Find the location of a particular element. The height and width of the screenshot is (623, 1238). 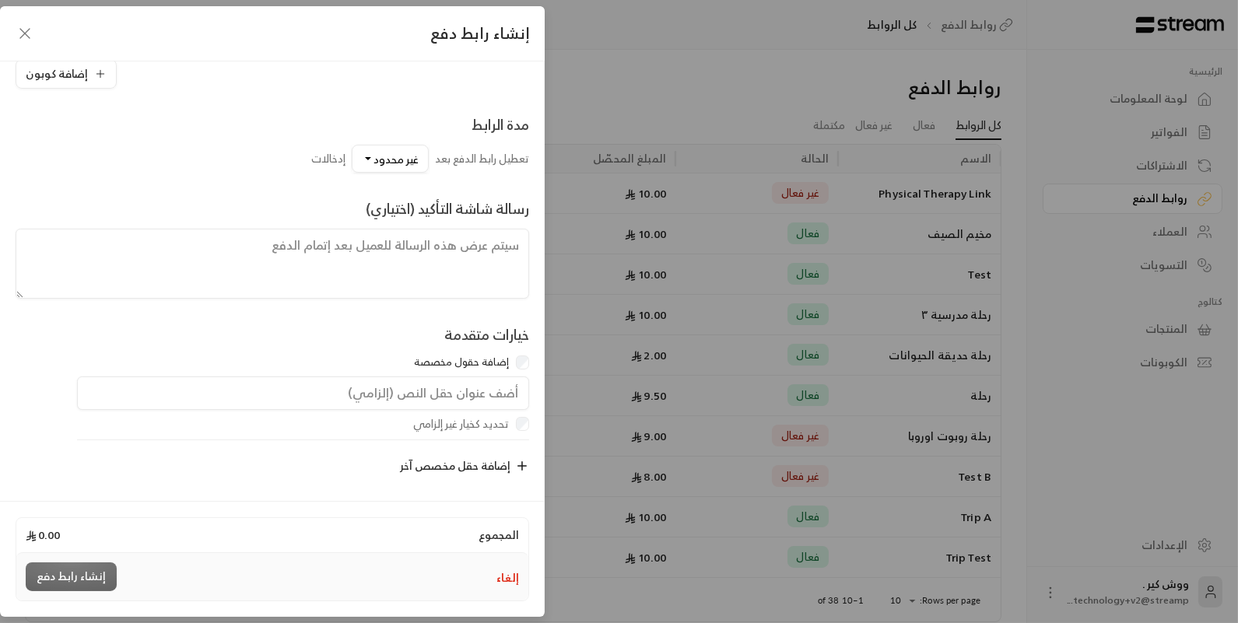

div: رسالة شاشة التأكيد (اختياري) is located at coordinates (447, 209).